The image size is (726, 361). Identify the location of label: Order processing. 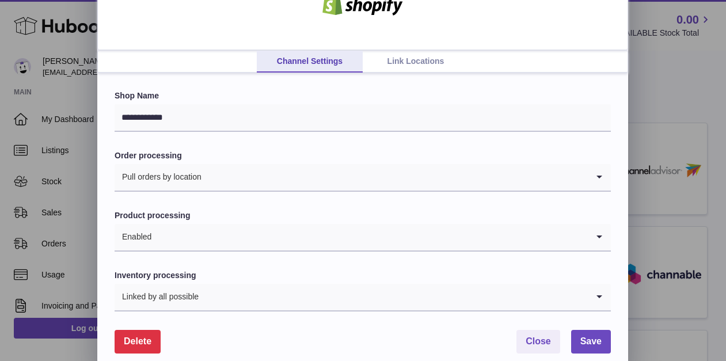
(363, 156).